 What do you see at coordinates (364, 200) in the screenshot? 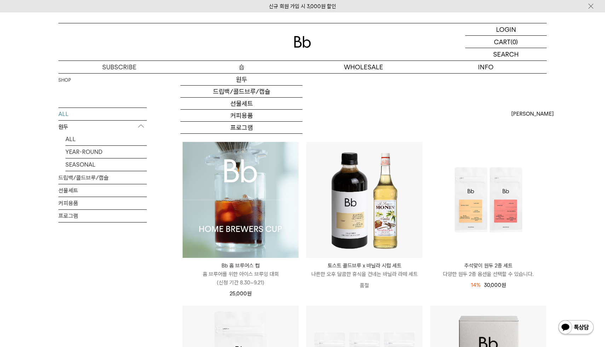
I see `a: 토스트 콜드브루 x 바닐라 시럽 세트` at bounding box center [364, 200].